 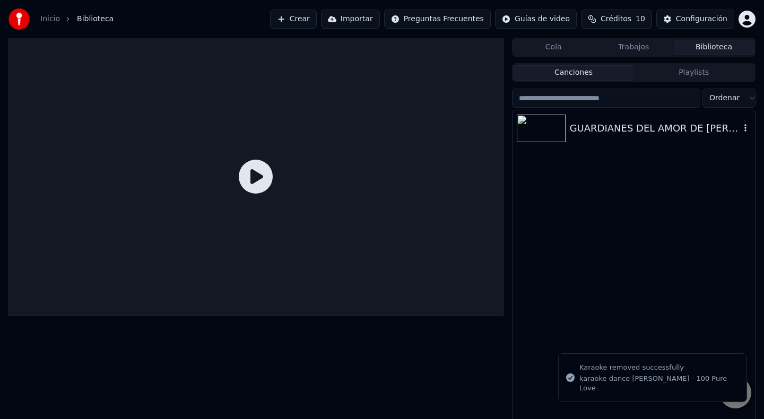 I want to click on div: Configuración, so click(x=701, y=19).